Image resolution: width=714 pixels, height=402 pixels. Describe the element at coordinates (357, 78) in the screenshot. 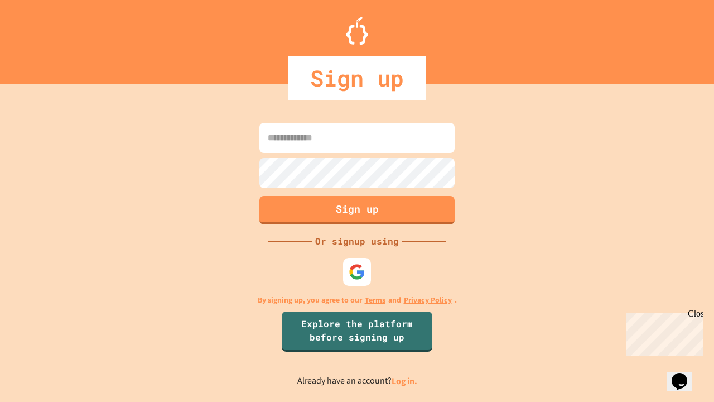

I see `div: Sign up` at that location.